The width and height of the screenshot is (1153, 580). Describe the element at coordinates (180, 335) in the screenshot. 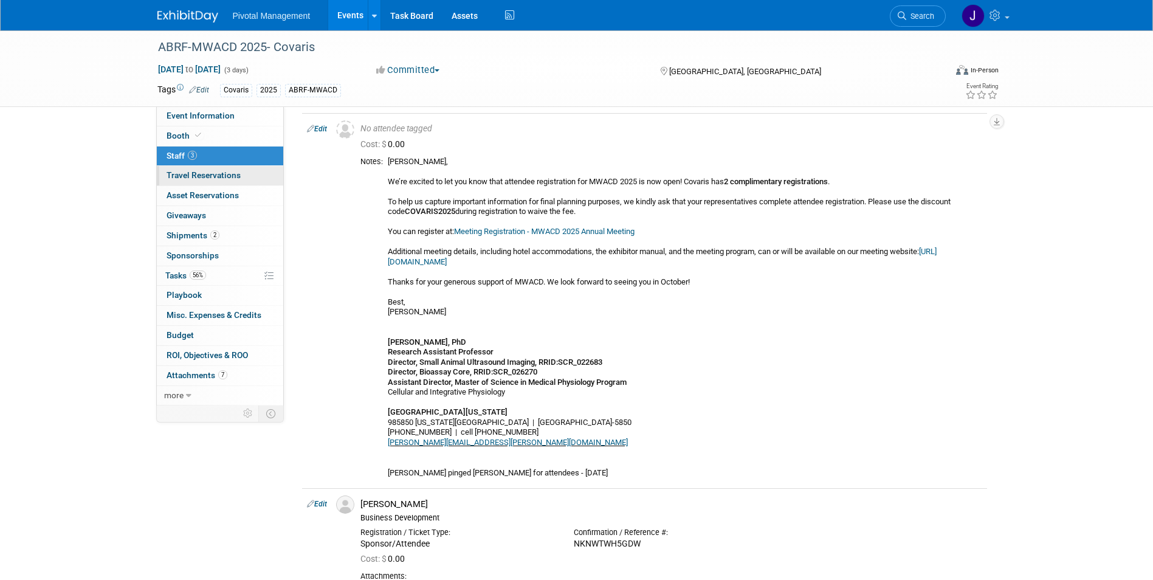

I see `span: Budget` at that location.